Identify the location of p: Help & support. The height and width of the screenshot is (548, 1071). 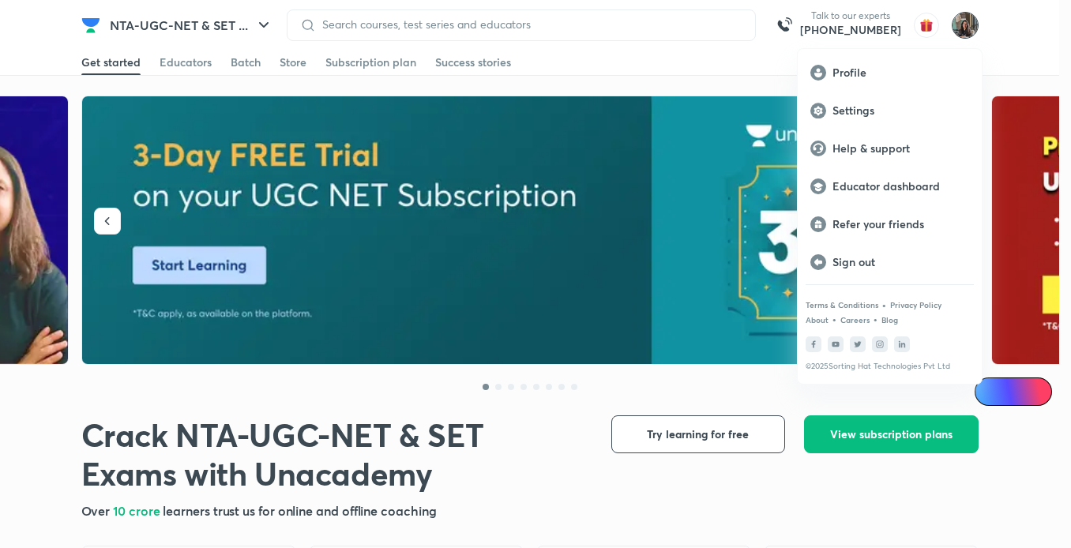
(900, 148).